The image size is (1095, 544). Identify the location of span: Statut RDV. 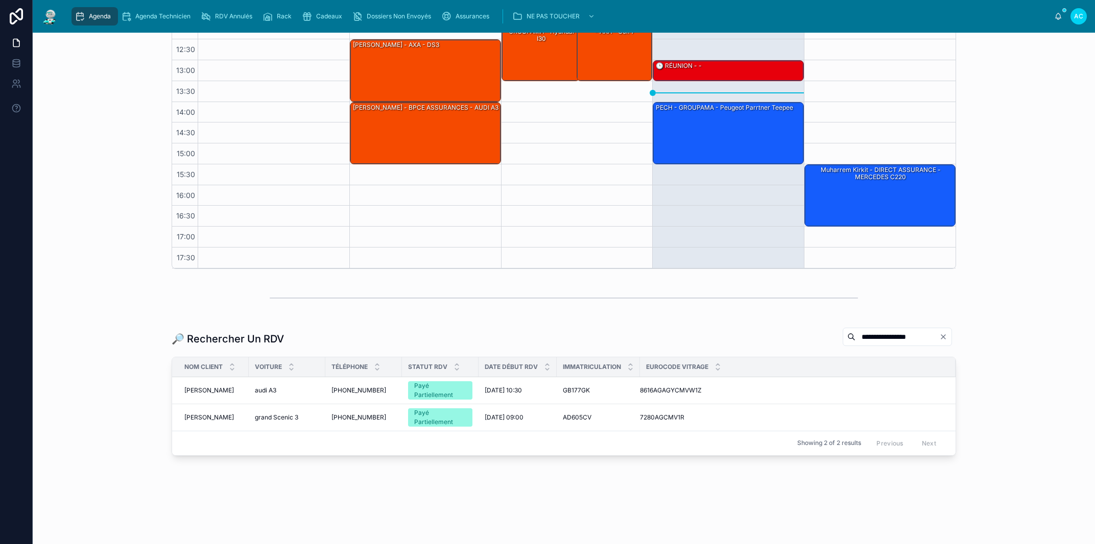
(427, 367).